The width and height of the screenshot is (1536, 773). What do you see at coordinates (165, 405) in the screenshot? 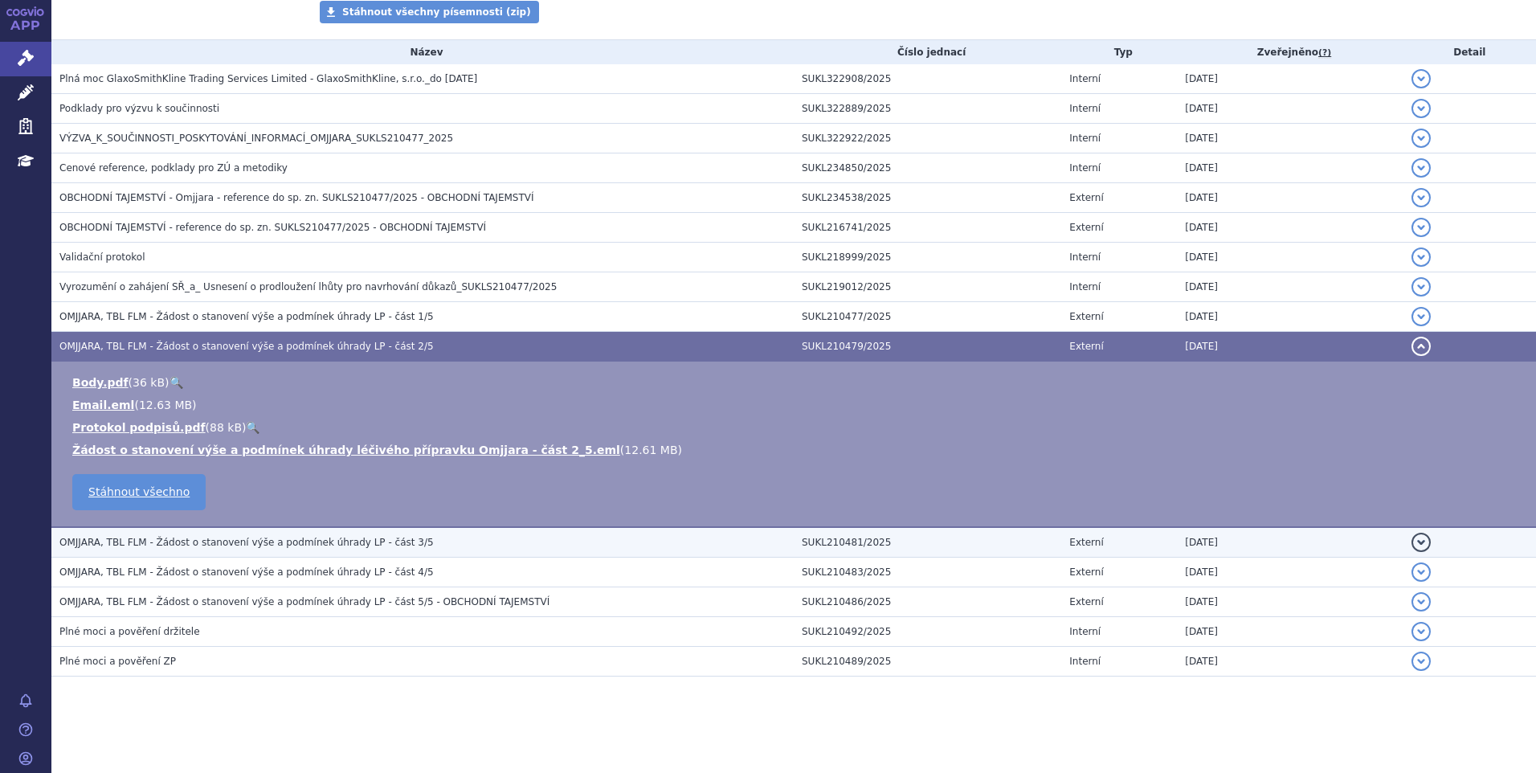
I see `span: 12.63 MB` at bounding box center [165, 405].